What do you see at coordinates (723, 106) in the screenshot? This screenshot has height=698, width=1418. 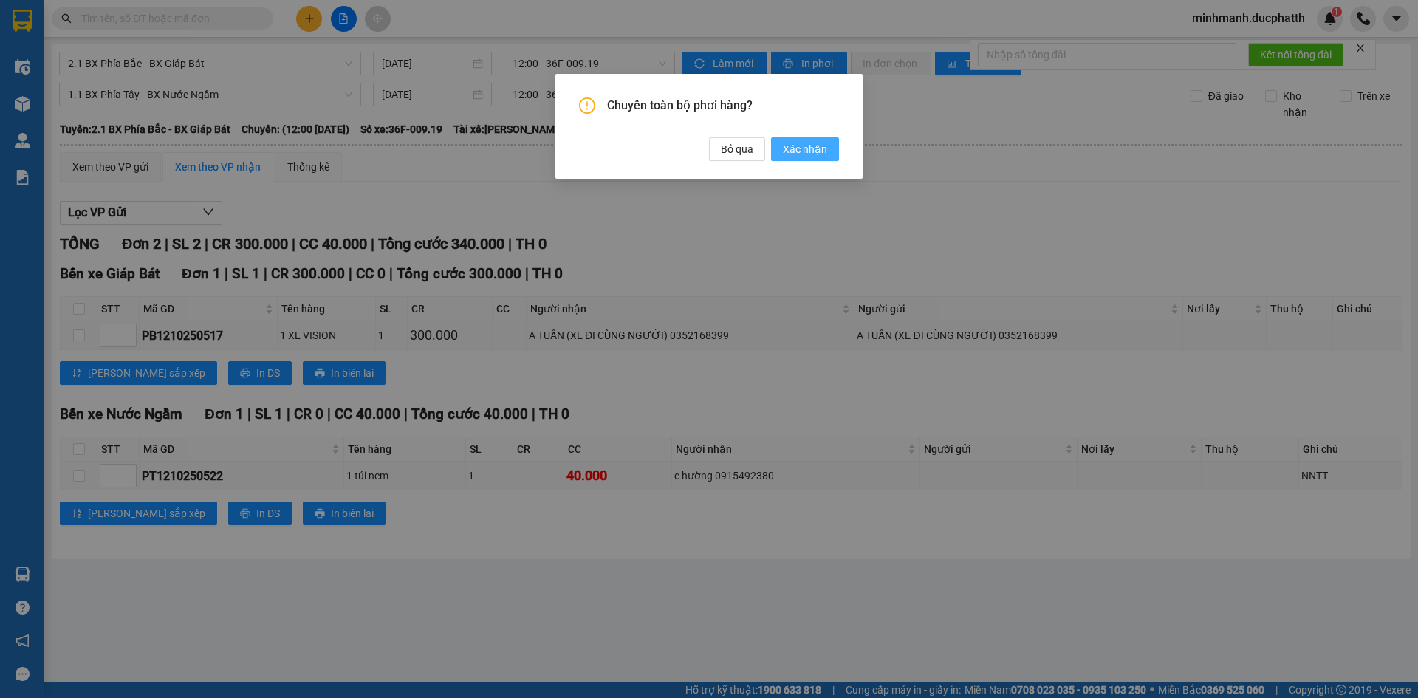 I see `span: Chuyển toàn bộ phơi hàng?` at bounding box center [723, 106].